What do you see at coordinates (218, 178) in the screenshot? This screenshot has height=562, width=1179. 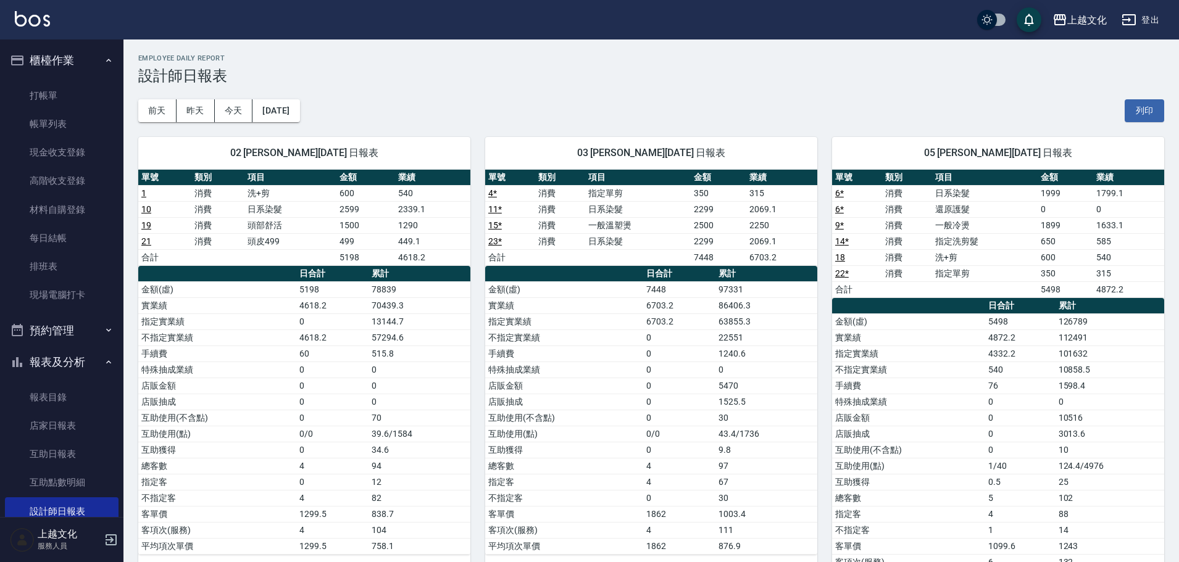 I see `th: 類別` at bounding box center [218, 178].